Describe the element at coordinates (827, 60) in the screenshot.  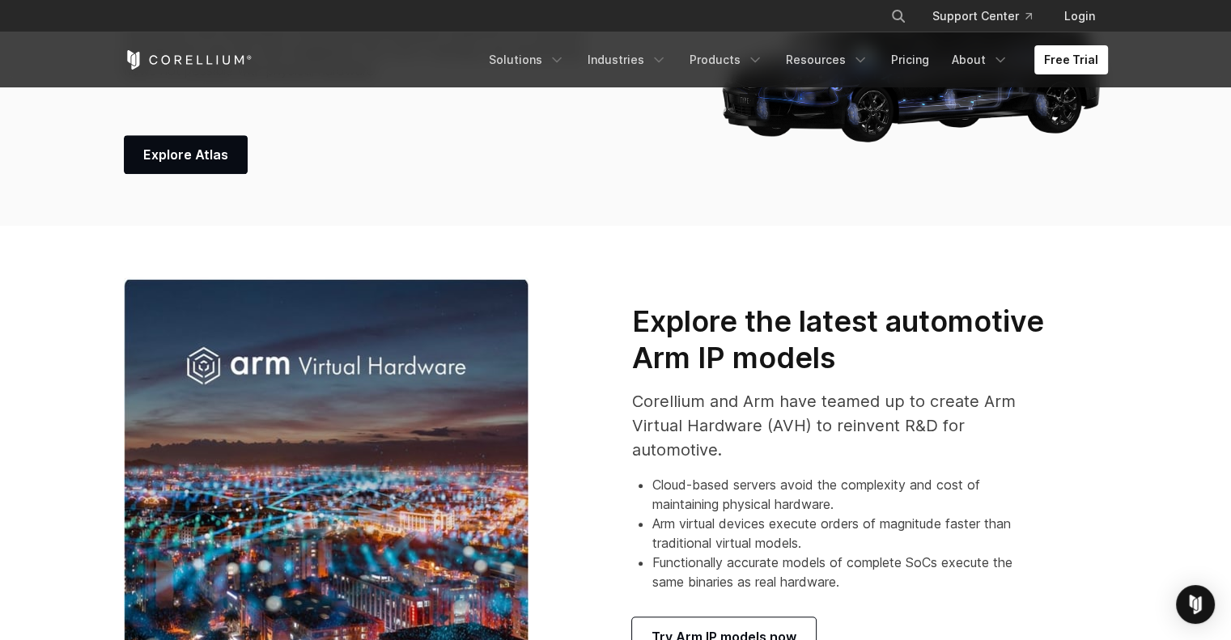
I see `a: Resources` at that location.